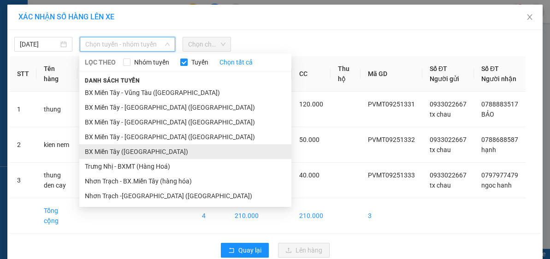 This screenshot has width=550, height=259. Describe the element at coordinates (392, 175) in the screenshot. I see `span: PVMT09251333` at that location.